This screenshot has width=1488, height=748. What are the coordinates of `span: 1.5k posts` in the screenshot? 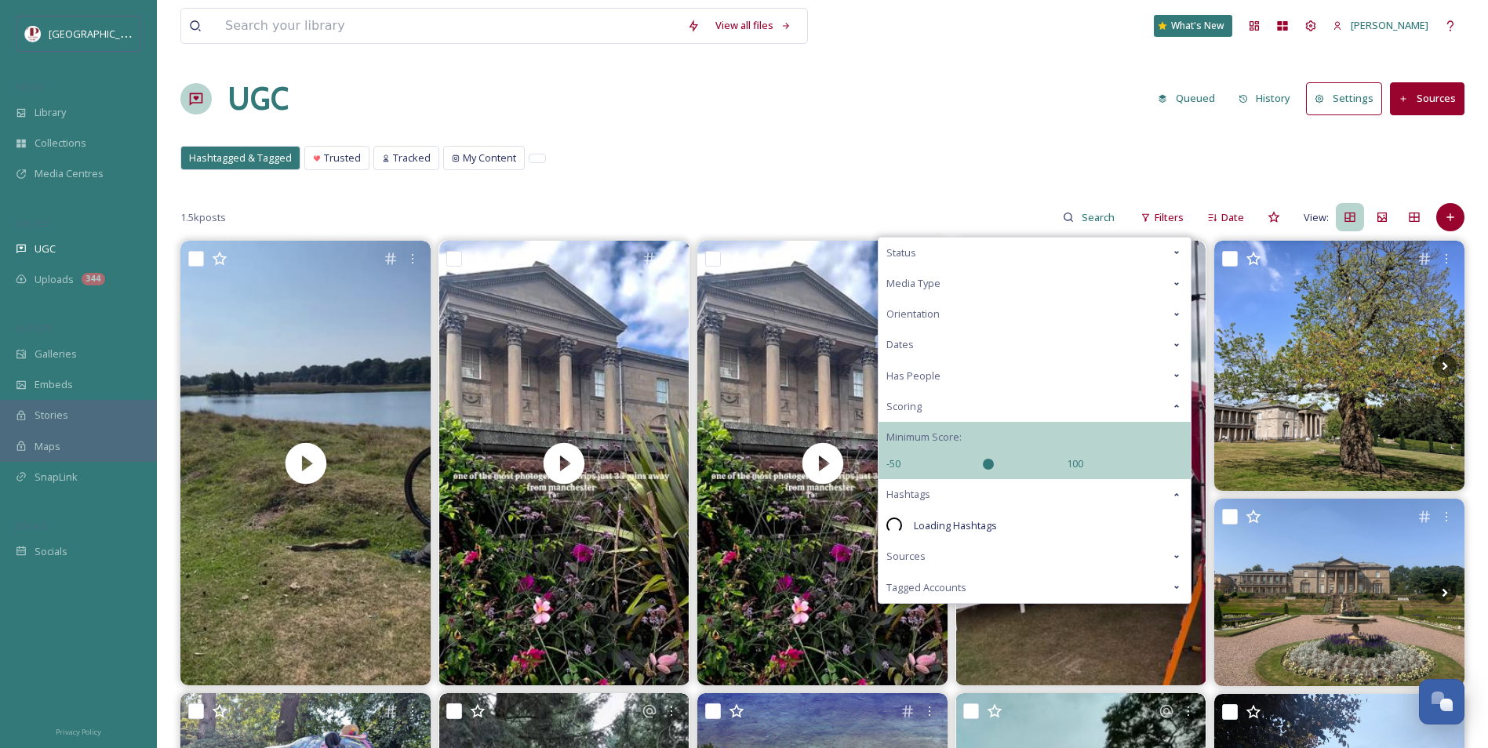 It's located at (203, 217).